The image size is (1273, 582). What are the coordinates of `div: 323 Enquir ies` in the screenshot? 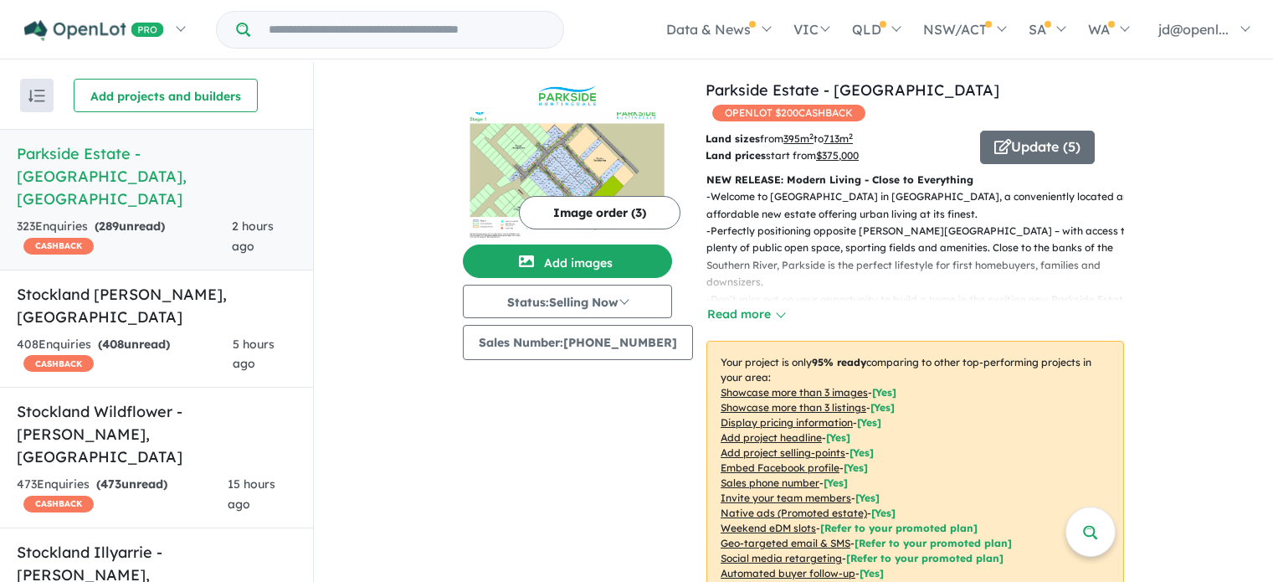 It's located at (124, 237).